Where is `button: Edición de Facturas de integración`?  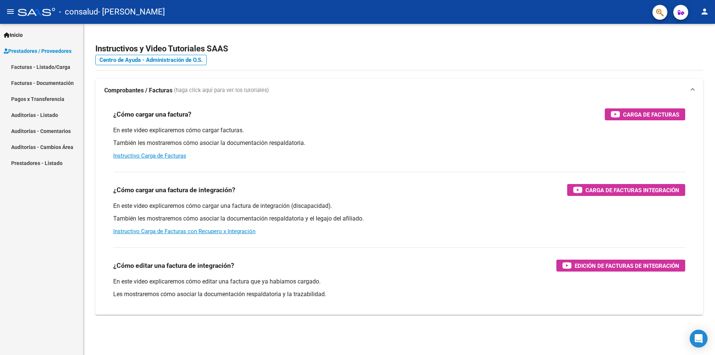
button: Edición de Facturas de integración is located at coordinates (621, 266).